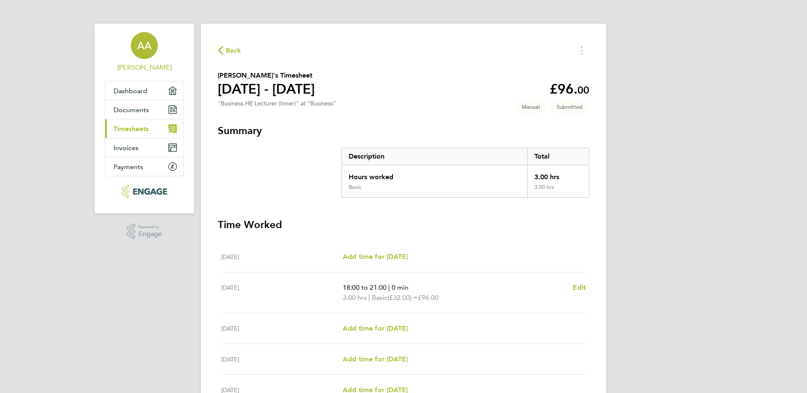  I want to click on span: Documents, so click(131, 110).